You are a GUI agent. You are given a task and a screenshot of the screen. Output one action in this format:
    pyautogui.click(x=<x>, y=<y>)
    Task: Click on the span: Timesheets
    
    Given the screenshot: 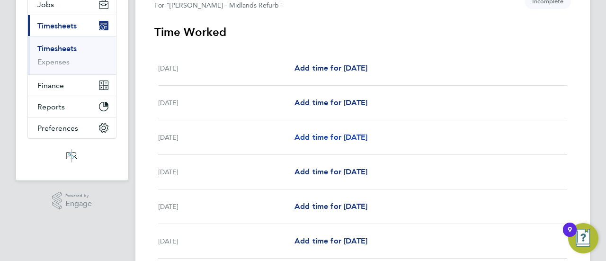 What is the action you would take?
    pyautogui.click(x=57, y=26)
    